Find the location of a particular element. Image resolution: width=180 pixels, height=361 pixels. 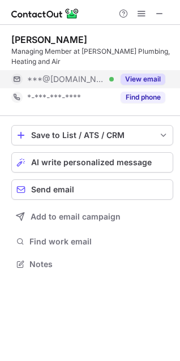

div: Save to List / ATS / CRM is located at coordinates (92, 135).